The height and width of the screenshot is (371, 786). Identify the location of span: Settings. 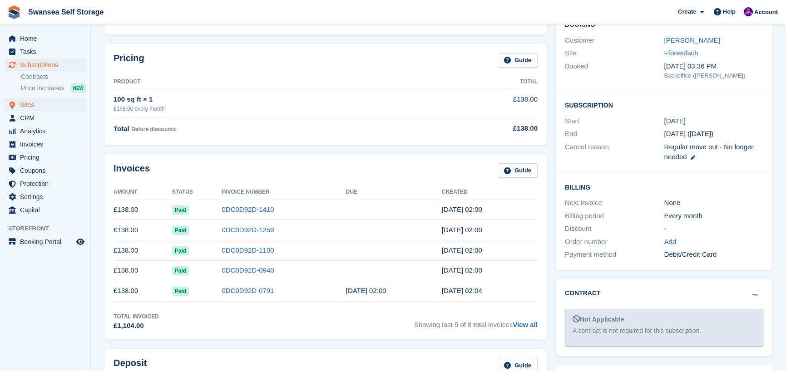
(47, 197).